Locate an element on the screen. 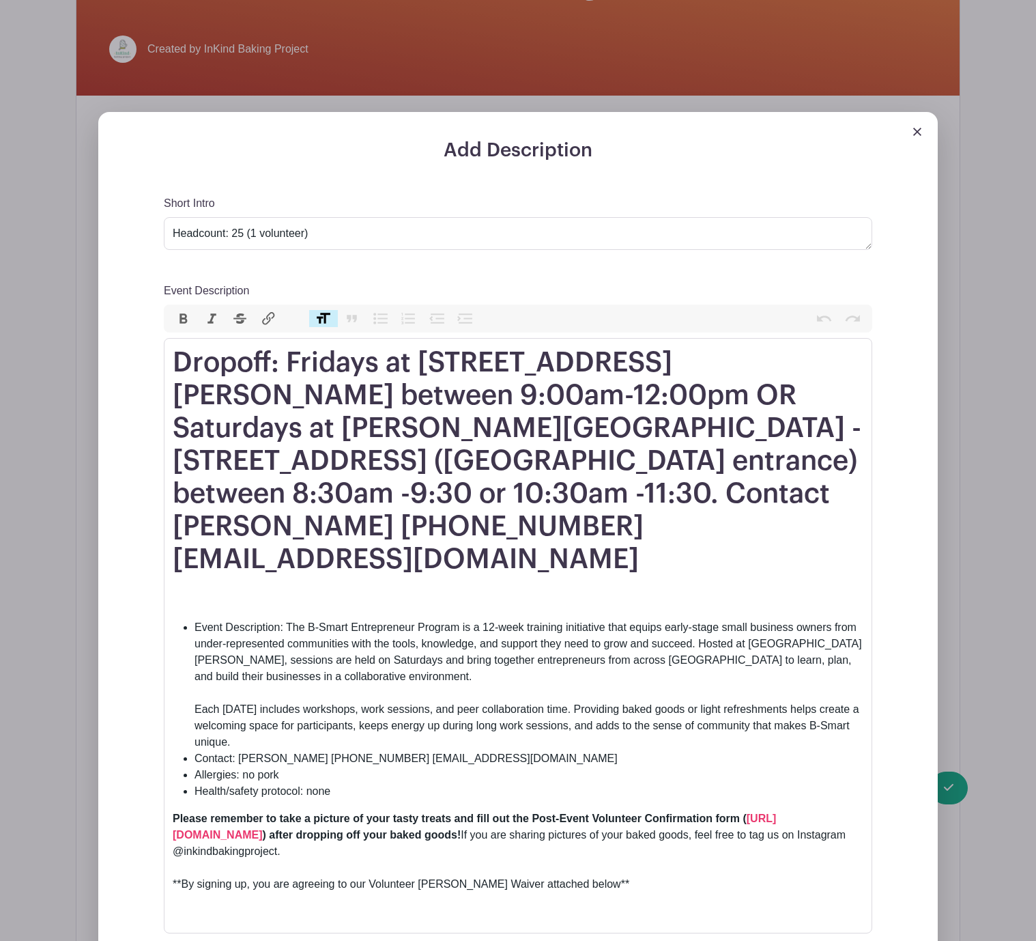  button: Undo is located at coordinates (825, 319).